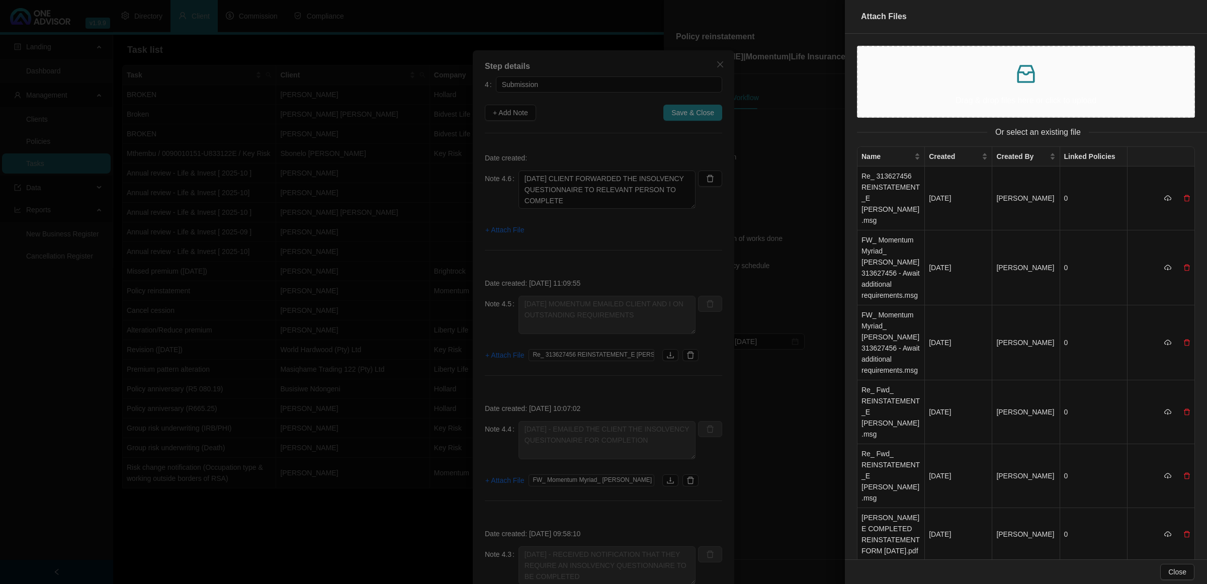 The height and width of the screenshot is (584, 1207). I want to click on th: Linked Policies, so click(1094, 156).